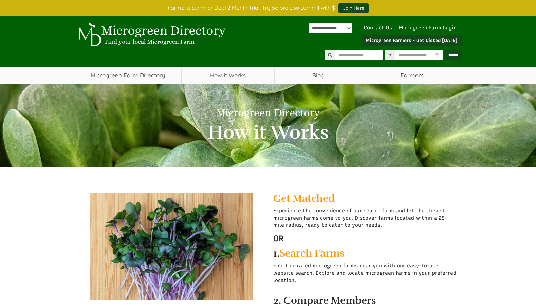 The width and height of the screenshot is (536, 306). I want to click on h2: How it Works, so click(268, 133).